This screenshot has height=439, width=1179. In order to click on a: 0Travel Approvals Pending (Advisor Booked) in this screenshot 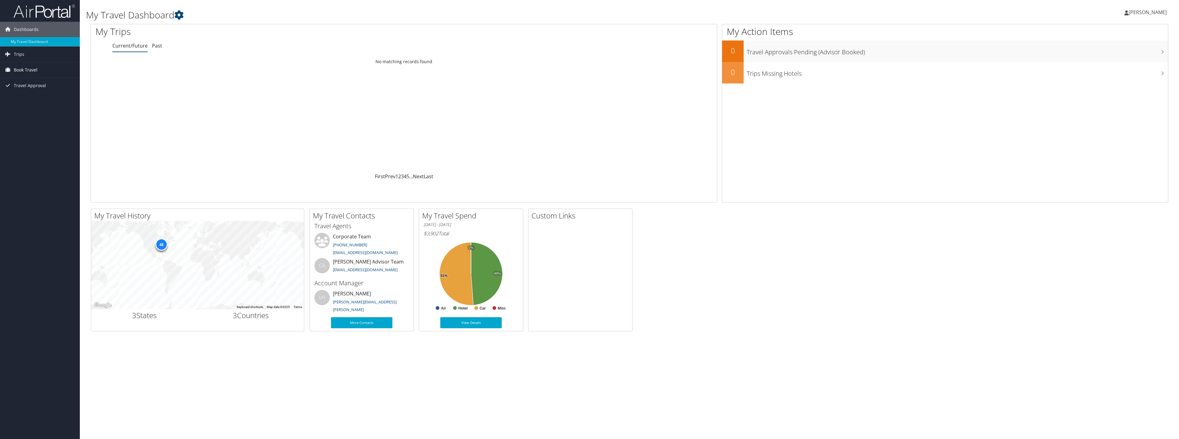, I will do `click(945, 51)`.